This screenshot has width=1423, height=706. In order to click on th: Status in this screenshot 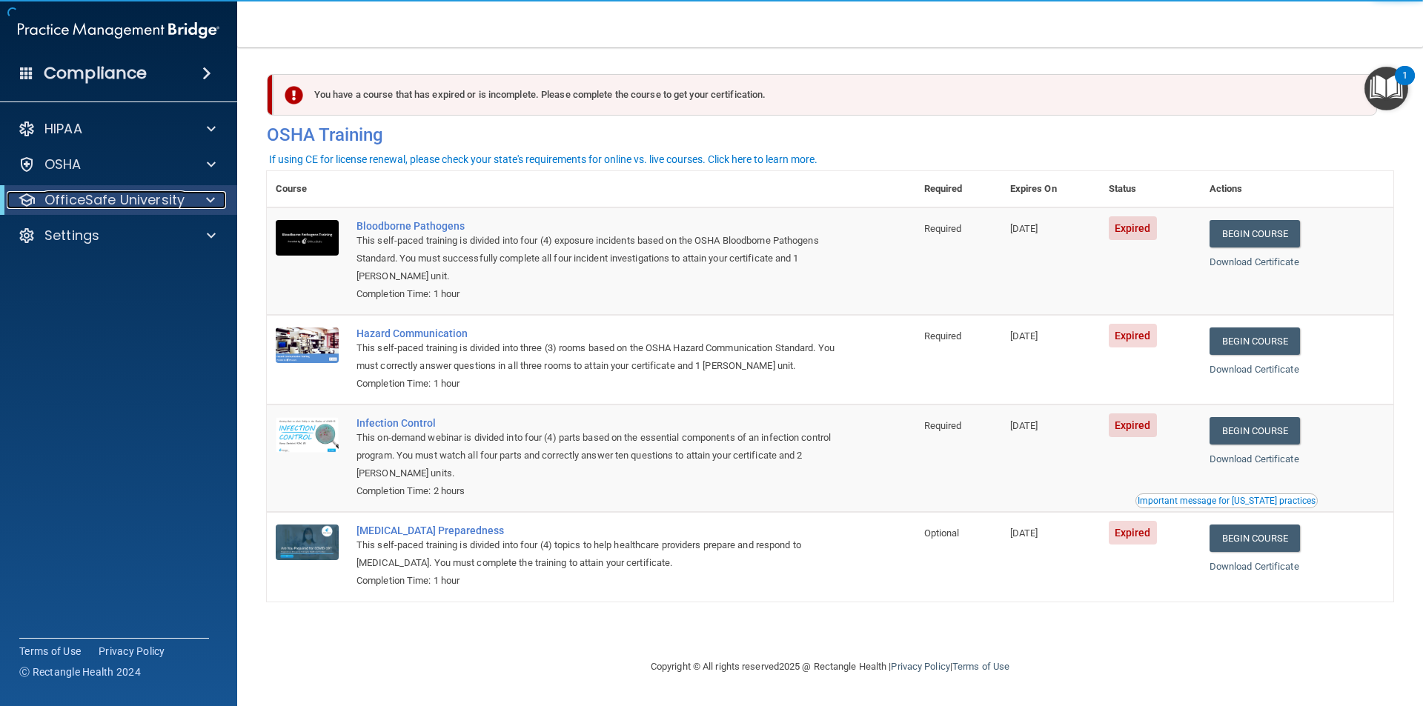, I will do `click(1150, 189)`.